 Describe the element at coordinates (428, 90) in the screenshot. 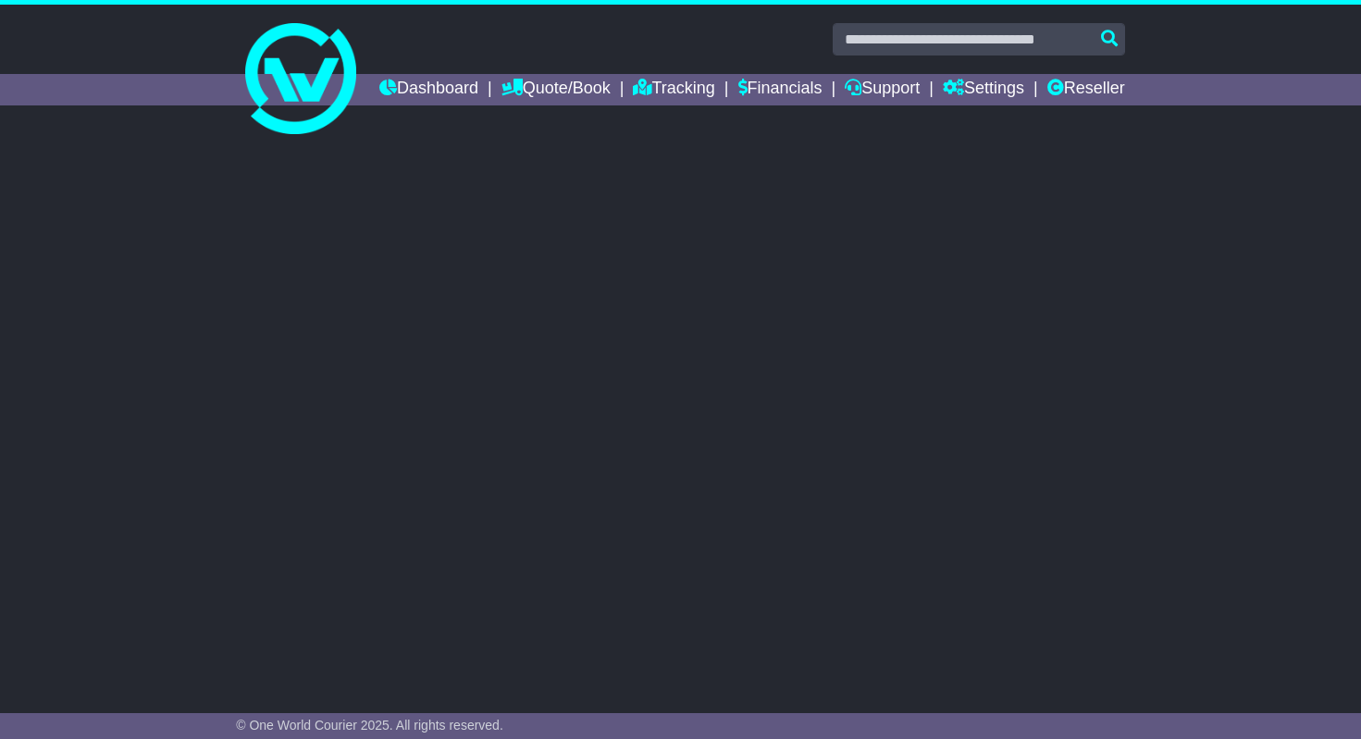

I see `a: Dashboard` at that location.